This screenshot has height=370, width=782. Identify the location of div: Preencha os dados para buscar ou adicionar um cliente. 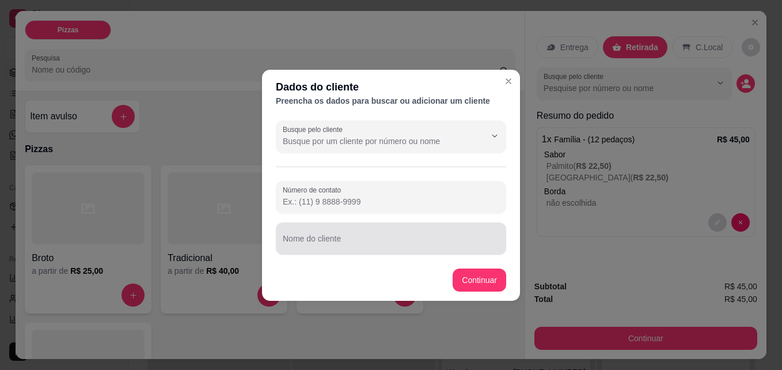
(391, 101).